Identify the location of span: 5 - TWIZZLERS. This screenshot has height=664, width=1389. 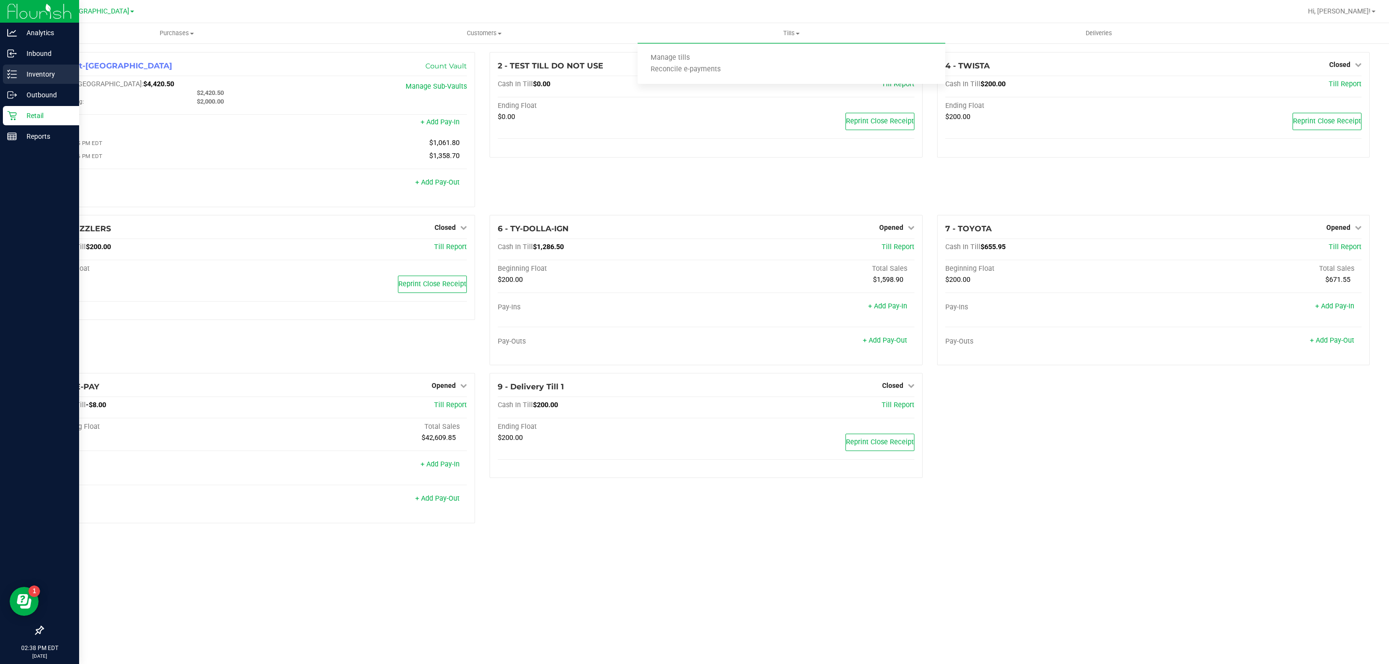
(81, 229).